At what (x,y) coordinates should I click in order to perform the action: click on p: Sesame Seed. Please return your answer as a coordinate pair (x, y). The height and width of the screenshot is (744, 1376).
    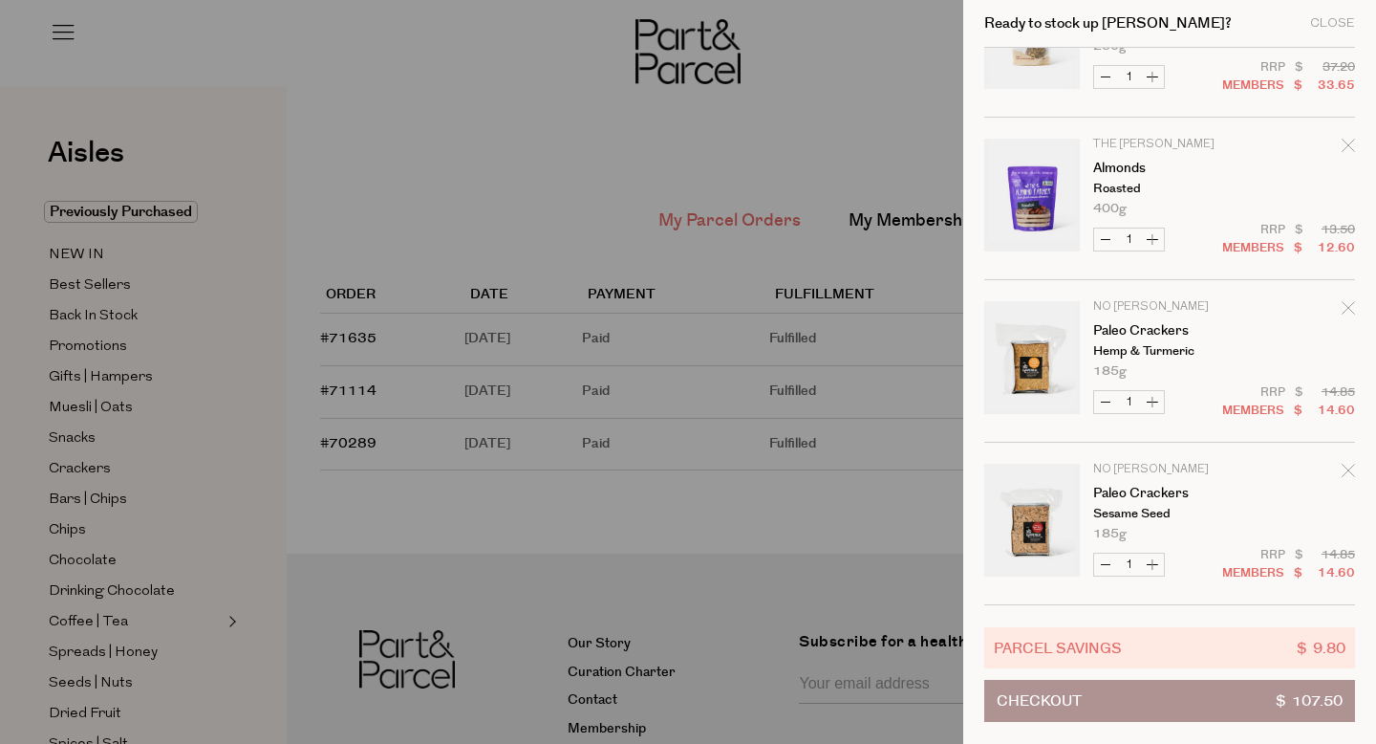
    Looking at the image, I should click on (1167, 513).